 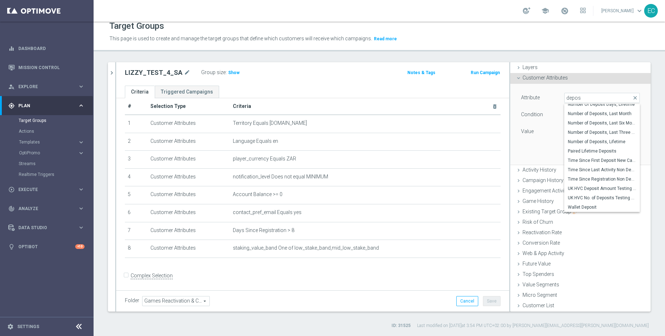 I want to click on button: Read more, so click(x=386, y=39).